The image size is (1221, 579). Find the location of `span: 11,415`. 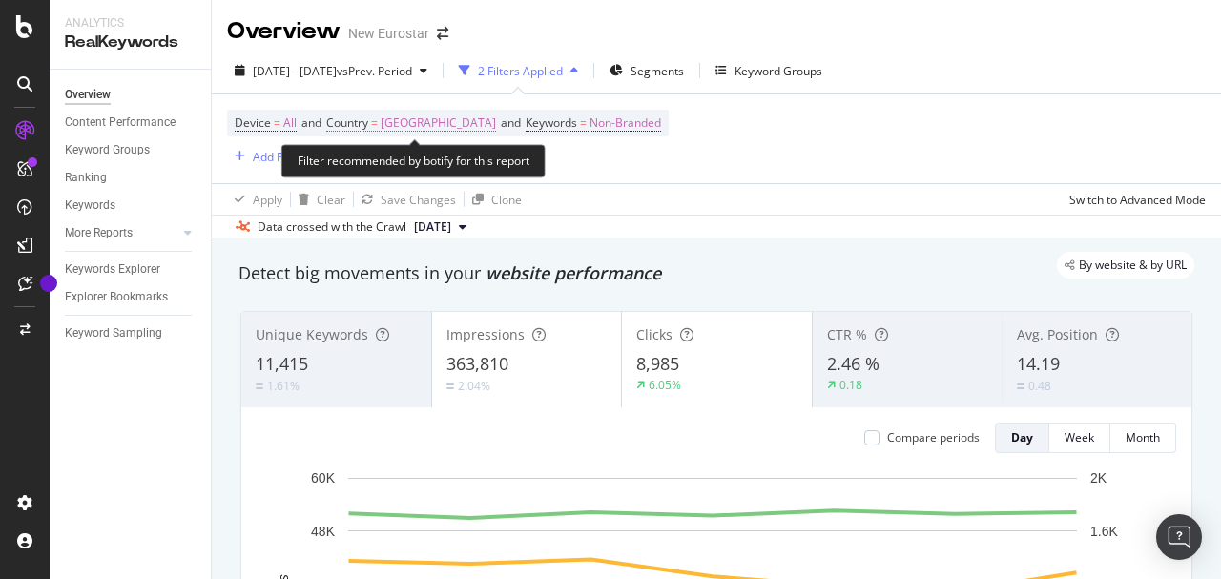

span: 11,415 is located at coordinates (281, 363).